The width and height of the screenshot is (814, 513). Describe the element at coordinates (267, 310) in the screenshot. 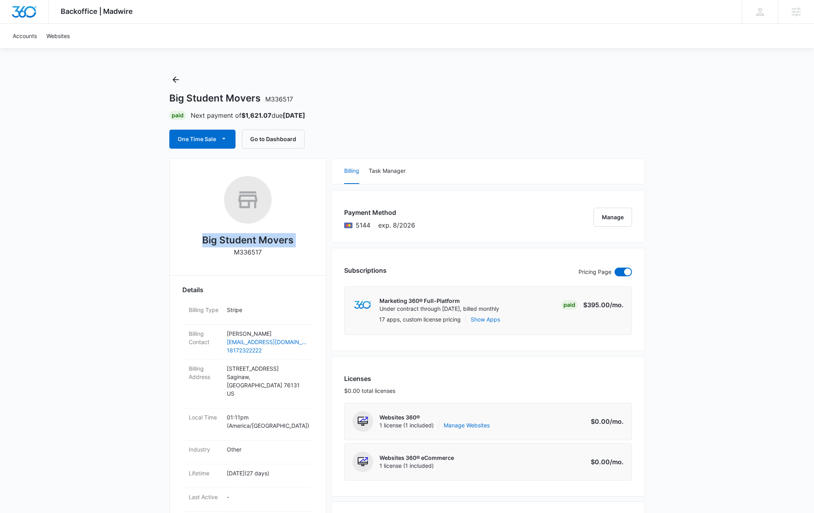

I see `p: Stripe` at that location.